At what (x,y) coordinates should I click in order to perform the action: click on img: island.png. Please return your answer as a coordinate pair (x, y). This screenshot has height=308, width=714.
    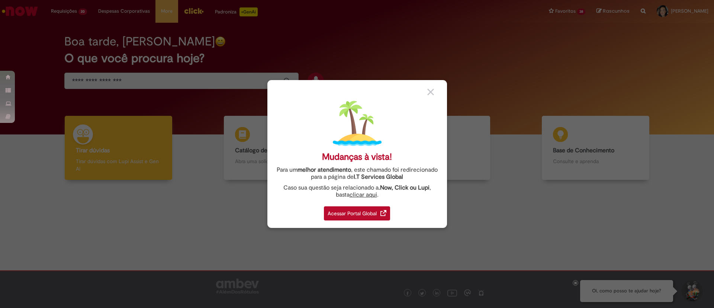
    Looking at the image, I should click on (357, 123).